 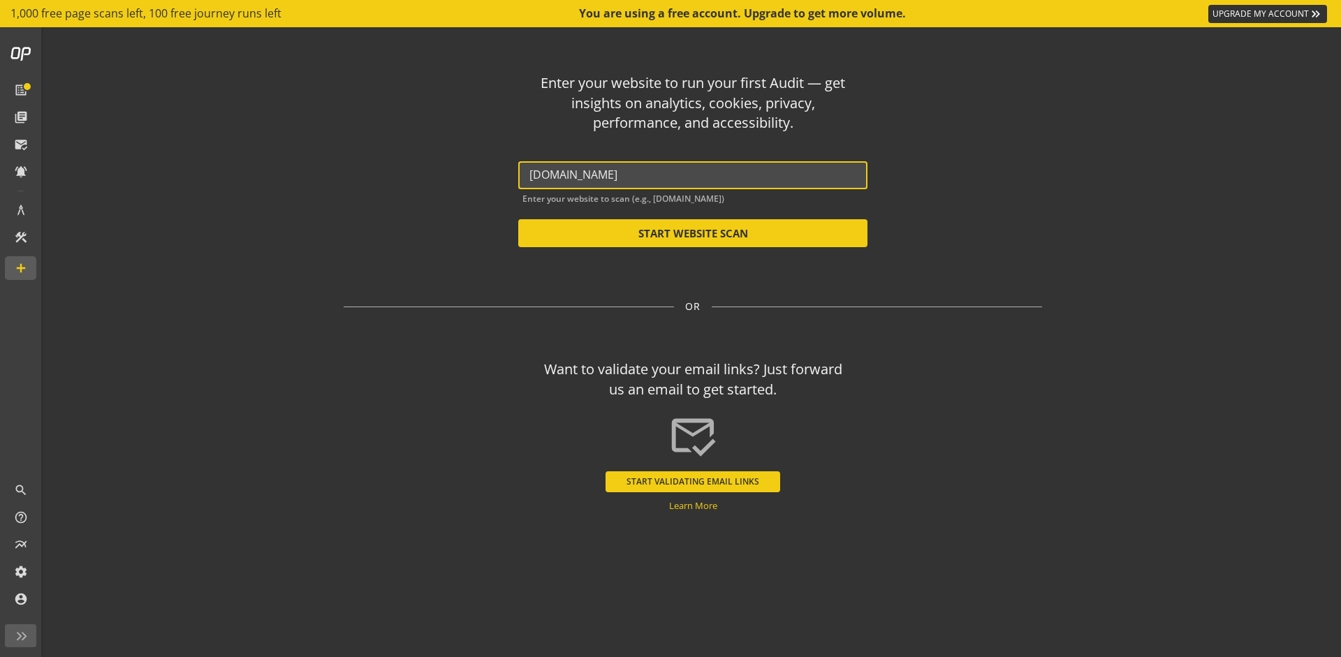 I want to click on span: OR, so click(x=693, y=307).